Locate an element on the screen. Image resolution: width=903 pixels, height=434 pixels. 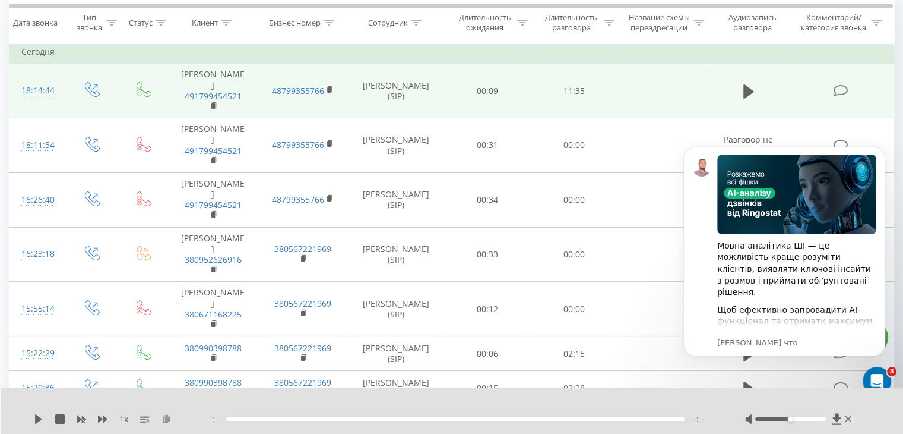
td: 00:34 is located at coordinates (488, 200).